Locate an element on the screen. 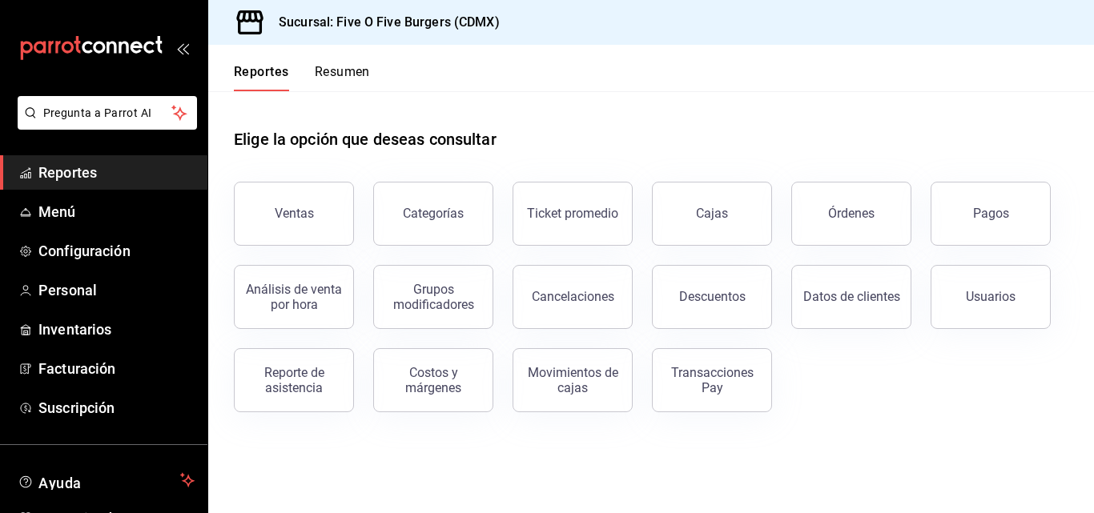  span: Configuración is located at coordinates (116, 251).